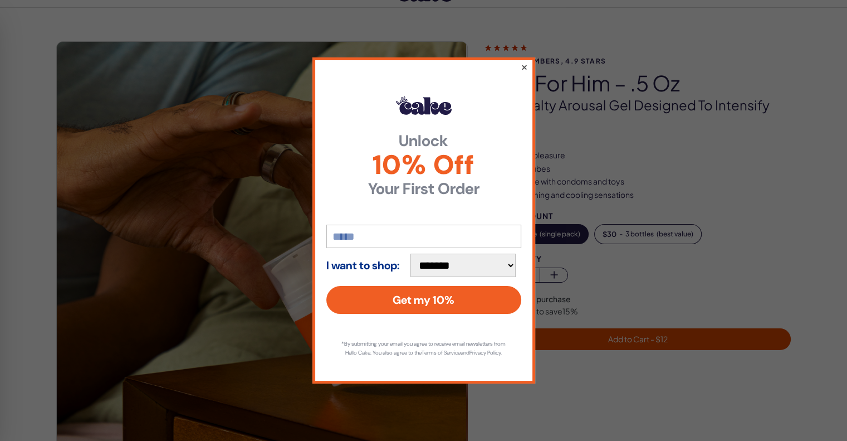 The height and width of the screenshot is (441, 847). What do you see at coordinates (424, 189) in the screenshot?
I see `strong: Your First Order` at bounding box center [424, 189].